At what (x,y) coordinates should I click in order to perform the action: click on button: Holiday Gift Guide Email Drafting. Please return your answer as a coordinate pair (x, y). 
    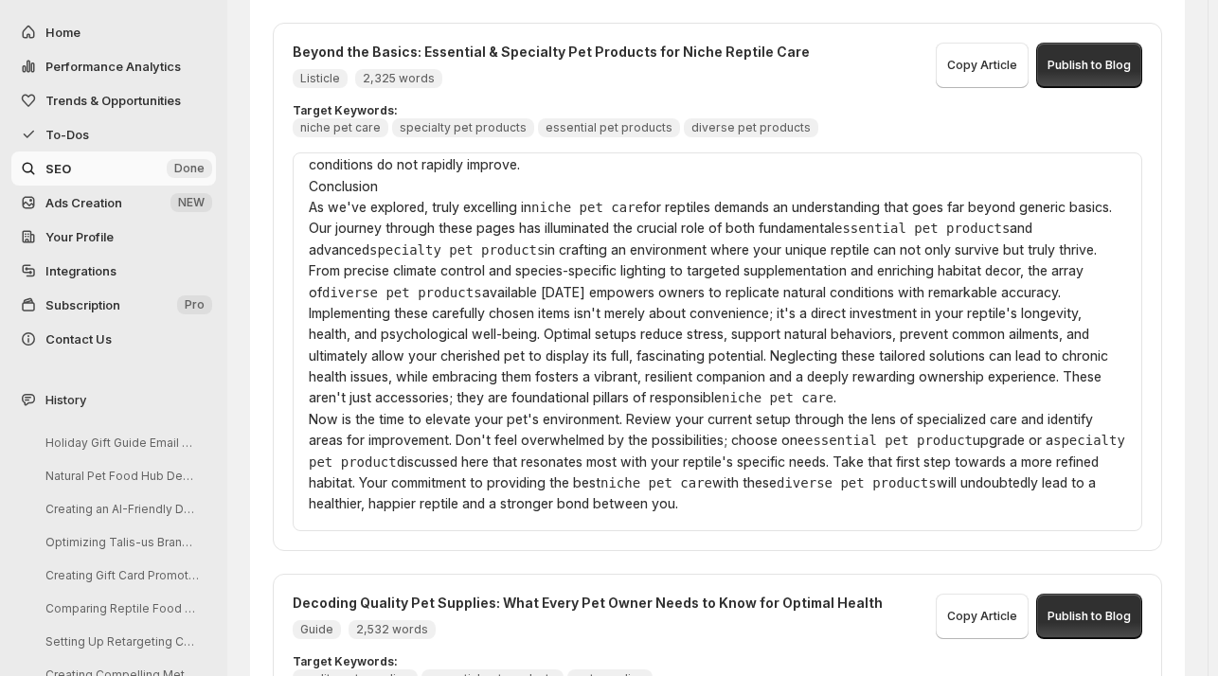
    Looking at the image, I should click on (120, 442).